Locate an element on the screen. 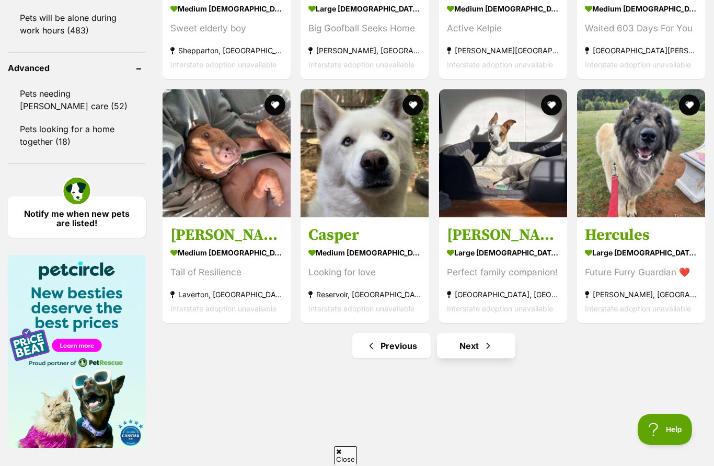  div: Perfect family companion! is located at coordinates (503, 272).